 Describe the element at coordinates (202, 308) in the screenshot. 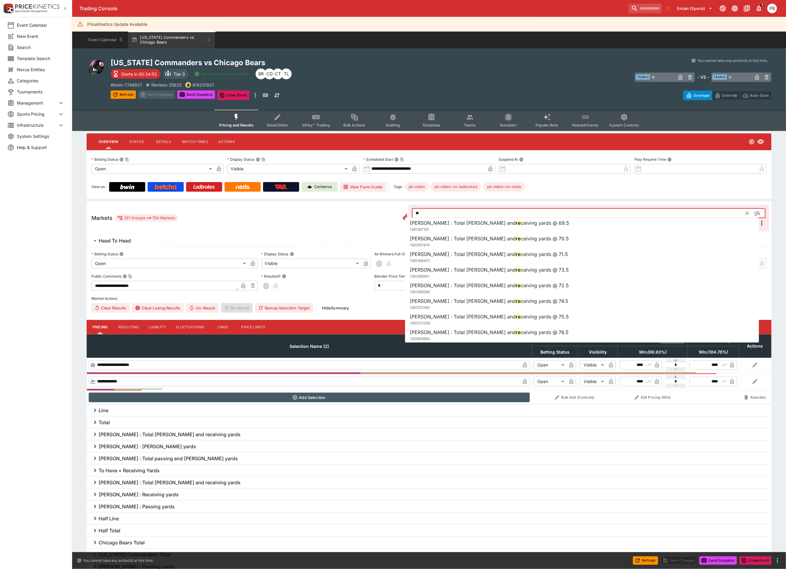

I see `span: Un-Result` at that location.